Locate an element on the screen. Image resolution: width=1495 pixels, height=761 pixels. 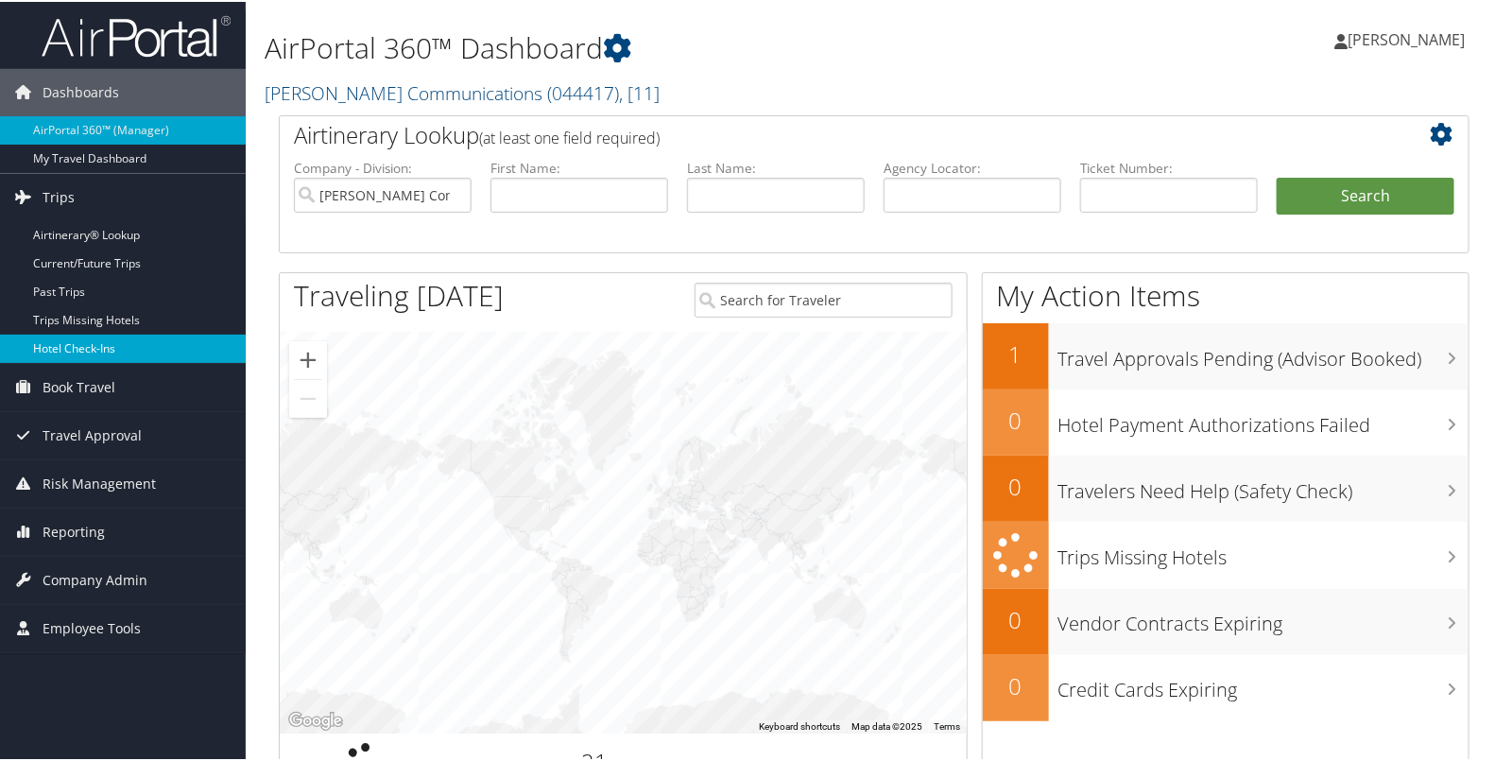
h3: Trips Missing Hotels is located at coordinates (1263, 551).